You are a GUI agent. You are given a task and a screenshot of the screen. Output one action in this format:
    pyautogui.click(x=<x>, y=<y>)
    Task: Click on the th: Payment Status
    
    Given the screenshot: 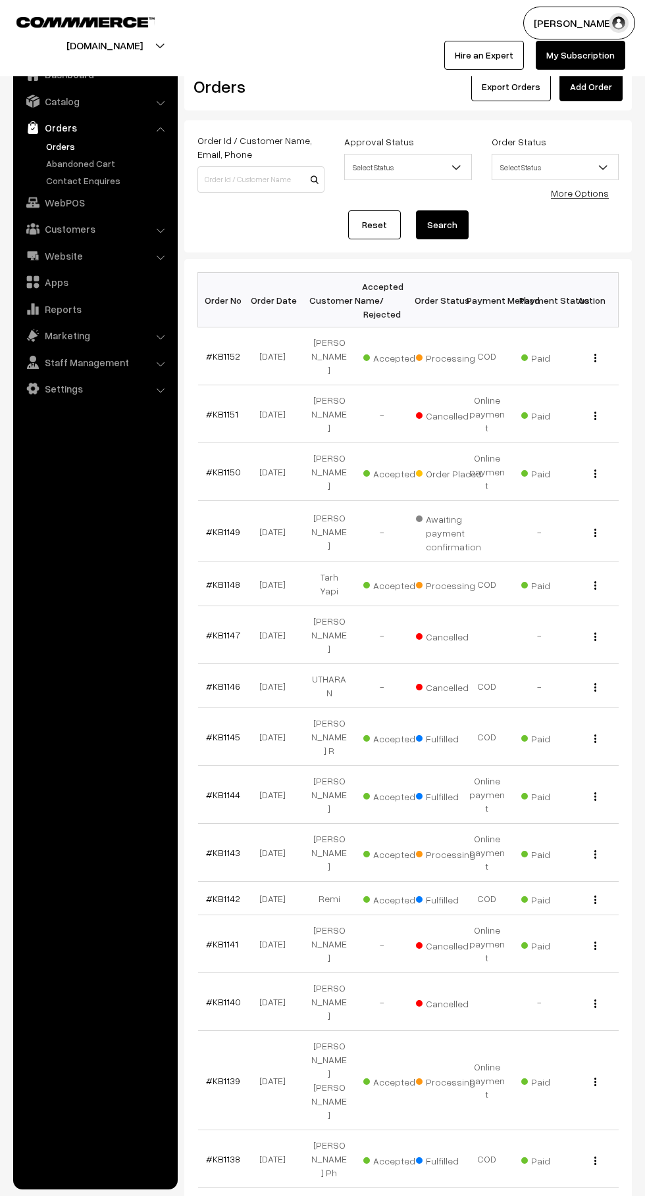 What is the action you would take?
    pyautogui.click(x=539, y=300)
    